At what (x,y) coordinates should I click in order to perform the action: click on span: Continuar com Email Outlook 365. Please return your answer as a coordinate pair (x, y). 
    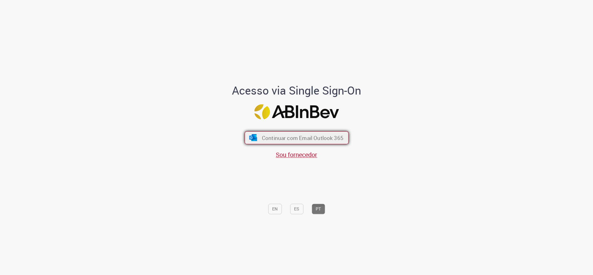
    Looking at the image, I should click on (302, 137).